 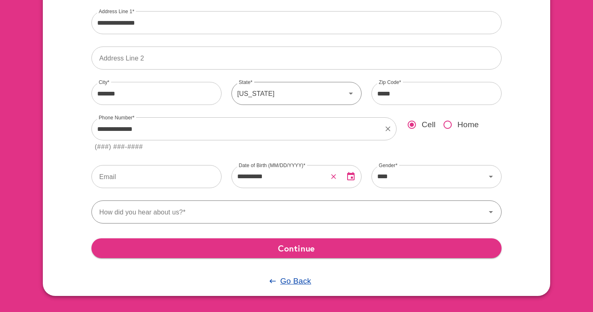 I want to click on button: Continue, so click(x=296, y=248).